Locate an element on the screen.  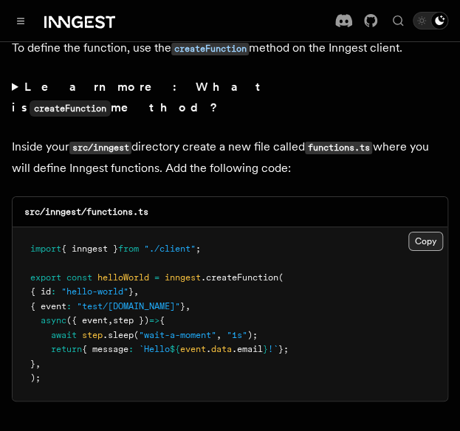
span: inngest is located at coordinates (182, 277).